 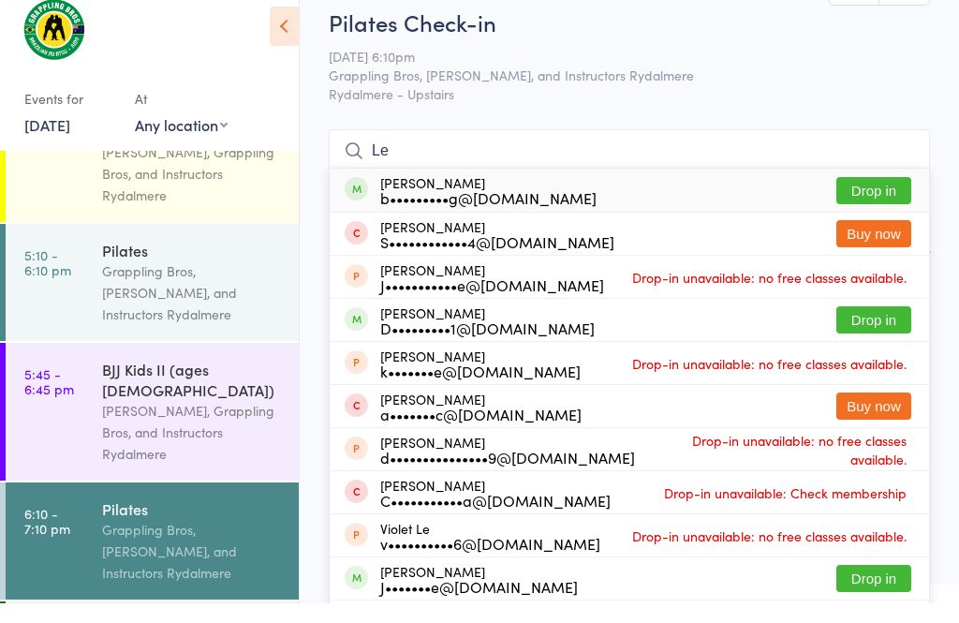 I want to click on span: Drop-in unavailable: Check membership, so click(x=785, y=512).